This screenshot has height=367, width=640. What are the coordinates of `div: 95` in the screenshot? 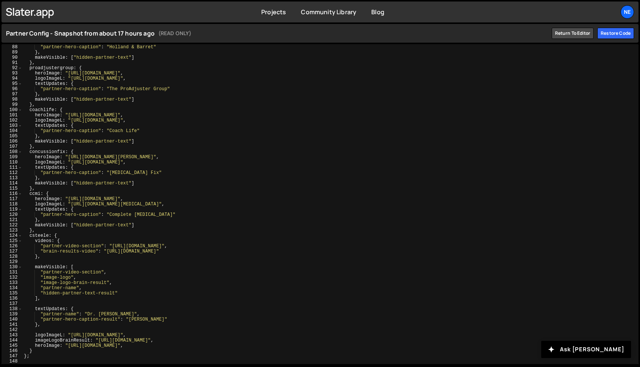 It's located at (12, 84).